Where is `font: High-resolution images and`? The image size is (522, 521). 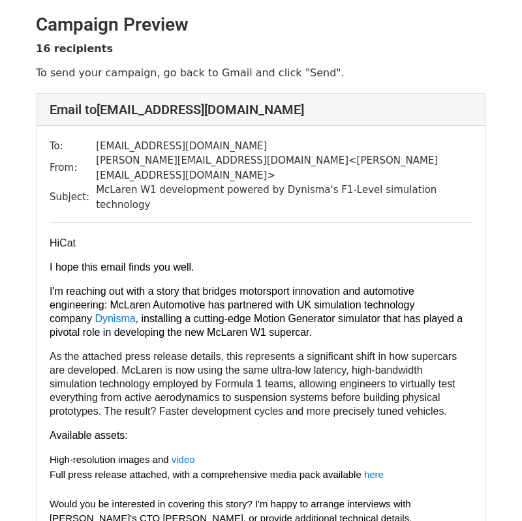
font: High-resolution images and is located at coordinates (122, 459).